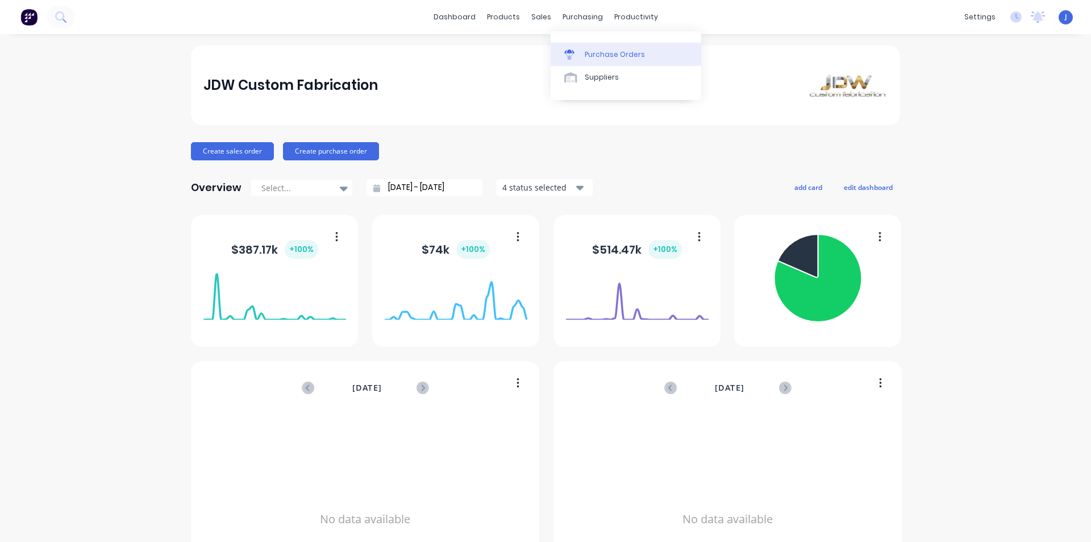 This screenshot has height=542, width=1091. I want to click on div: Overview, so click(216, 188).